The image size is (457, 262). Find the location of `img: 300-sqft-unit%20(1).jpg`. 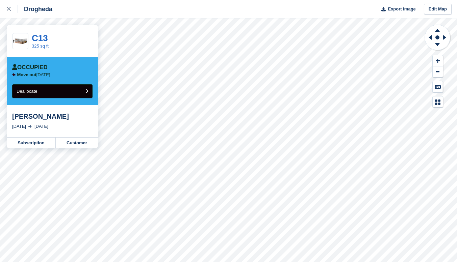

img: 300-sqft-unit%20(1).jpg is located at coordinates (20, 41).